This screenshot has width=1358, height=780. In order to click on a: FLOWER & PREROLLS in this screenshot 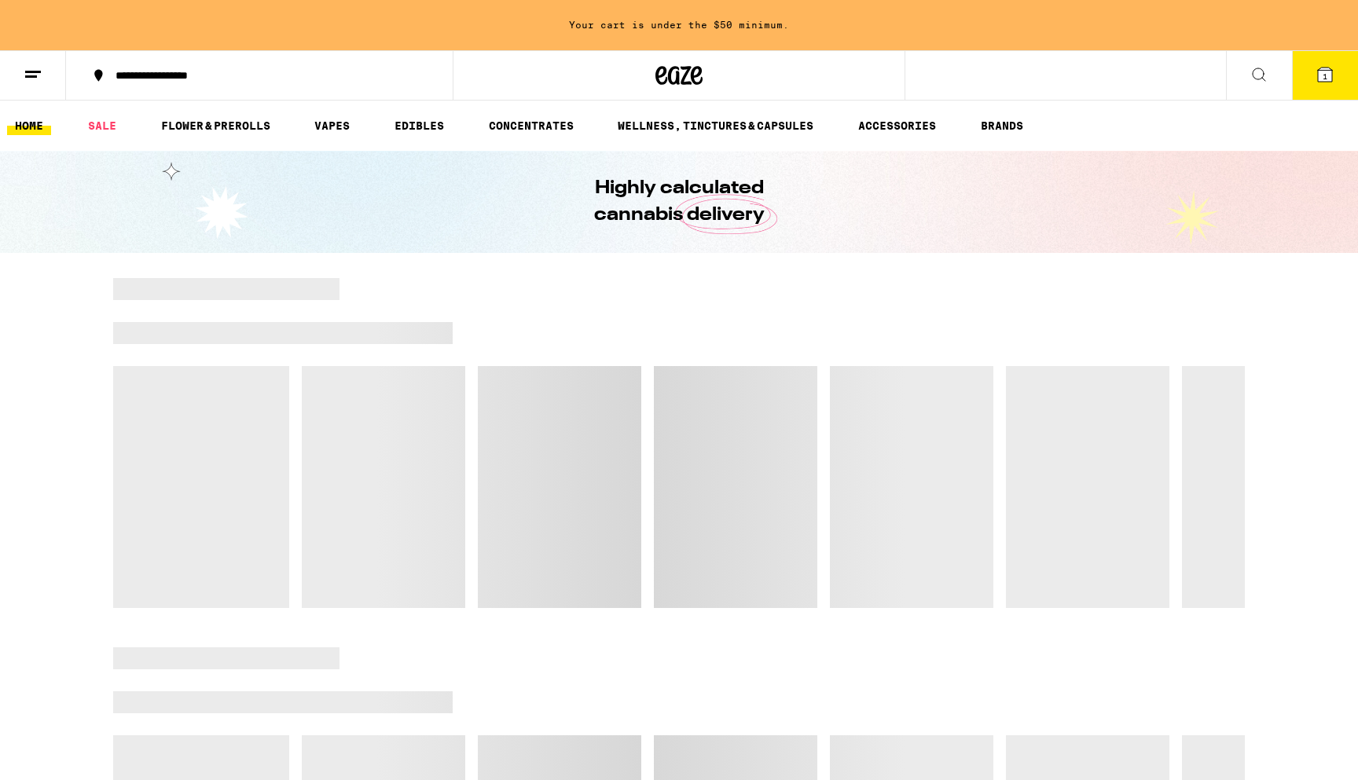, I will do `click(215, 126)`.